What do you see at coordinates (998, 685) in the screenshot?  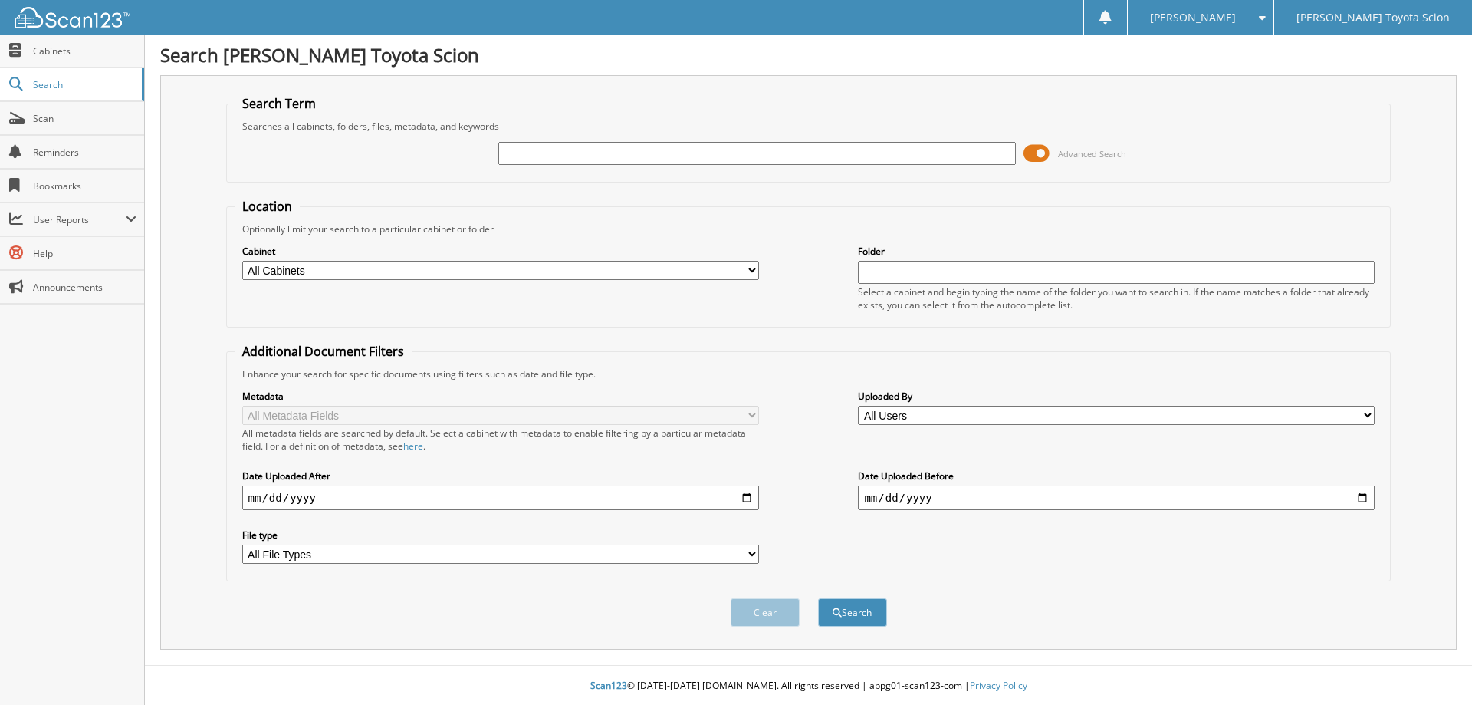 I see `a: Privacy Policy` at bounding box center [998, 685].